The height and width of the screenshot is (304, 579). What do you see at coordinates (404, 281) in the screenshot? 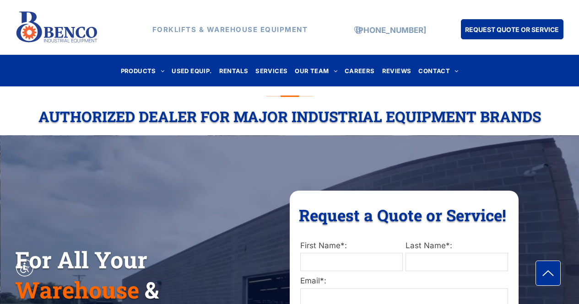
I see `label: Email*:` at bounding box center [404, 281].